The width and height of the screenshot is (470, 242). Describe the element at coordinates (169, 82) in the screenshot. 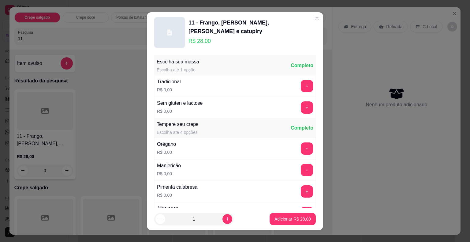

I see `div: Tradicional` at that location.